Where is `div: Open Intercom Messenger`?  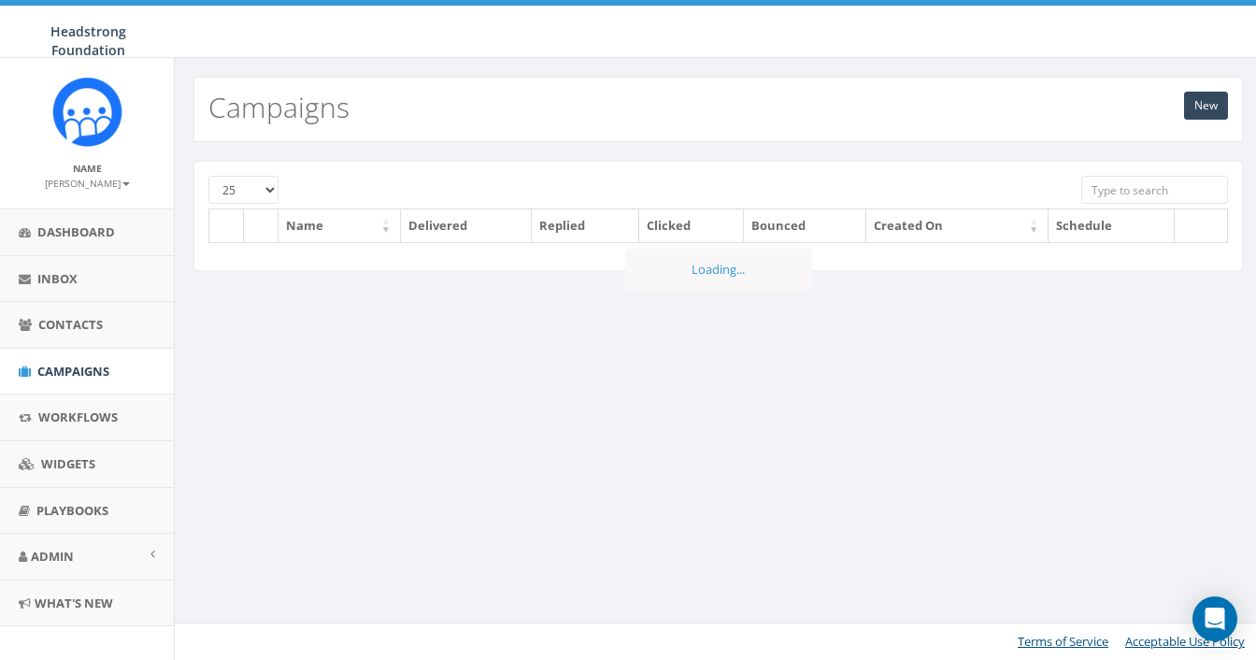
div: Open Intercom Messenger is located at coordinates (1215, 619).